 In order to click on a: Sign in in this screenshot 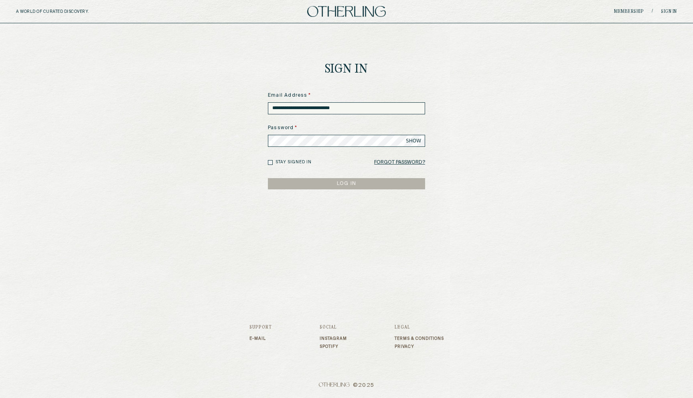, I will do `click(669, 12)`.